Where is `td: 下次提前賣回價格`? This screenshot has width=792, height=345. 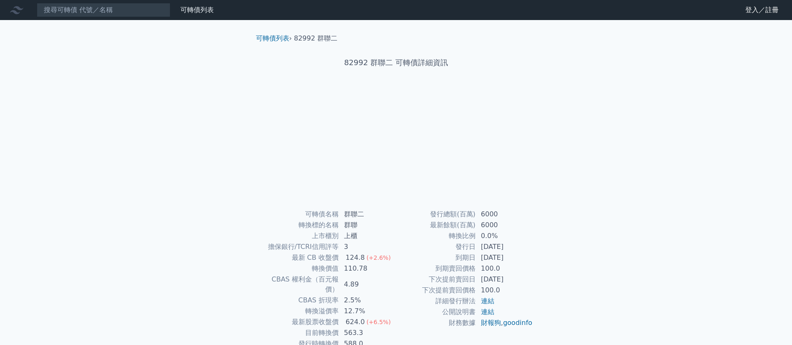
td: 下次提前賣回價格 is located at coordinates (436, 290).